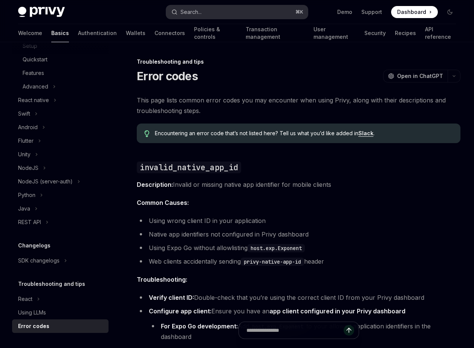  Describe the element at coordinates (169, 33) in the screenshot. I see `a: Connectors` at that location.